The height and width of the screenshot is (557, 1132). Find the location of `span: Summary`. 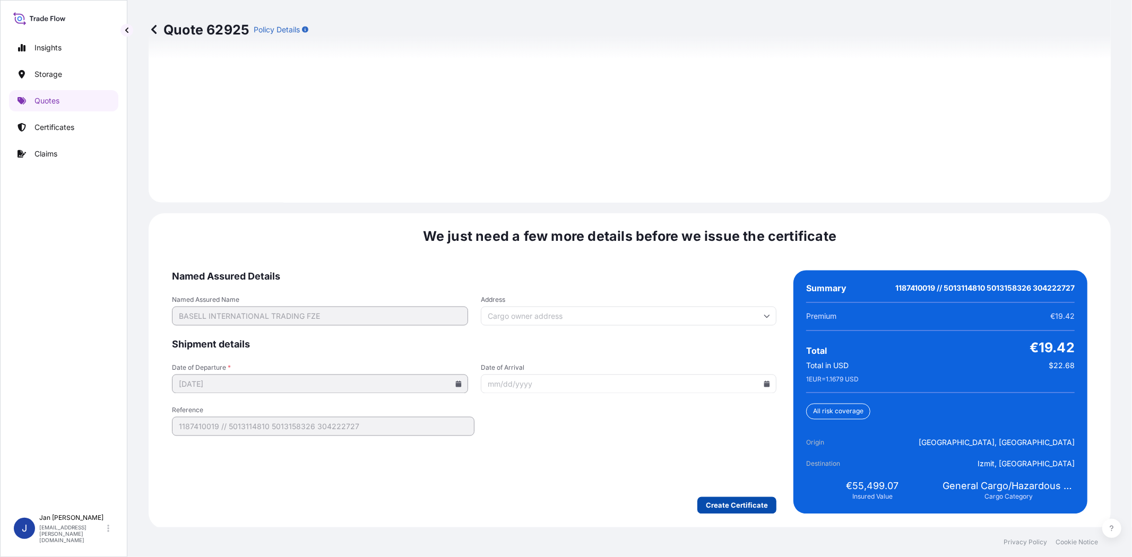

span: Summary is located at coordinates (826, 289).